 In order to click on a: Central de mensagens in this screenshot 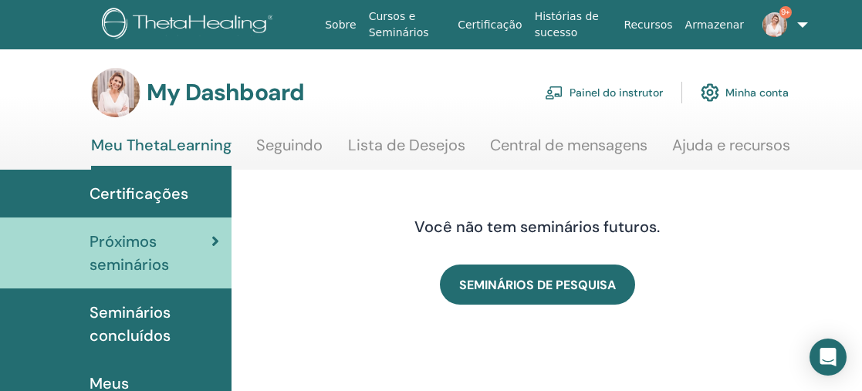, I will do `click(568, 150)`.